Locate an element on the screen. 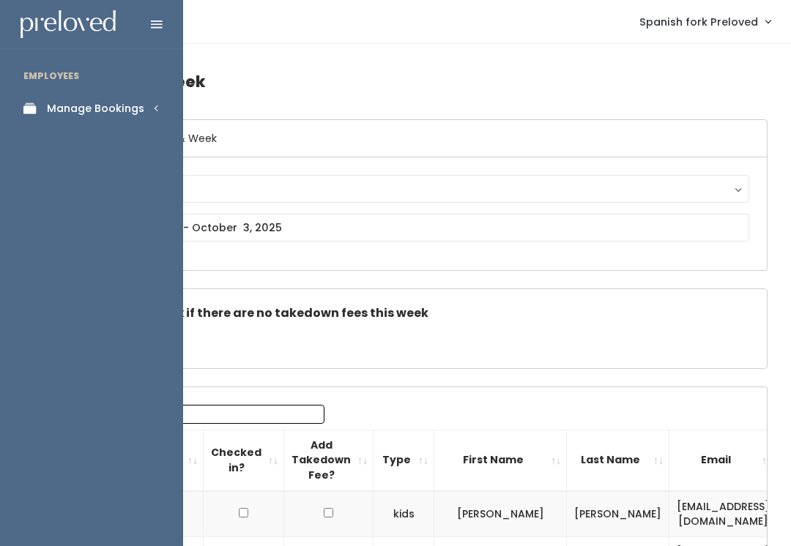  input: September 27 - October 3, 2025 is located at coordinates (421, 228).